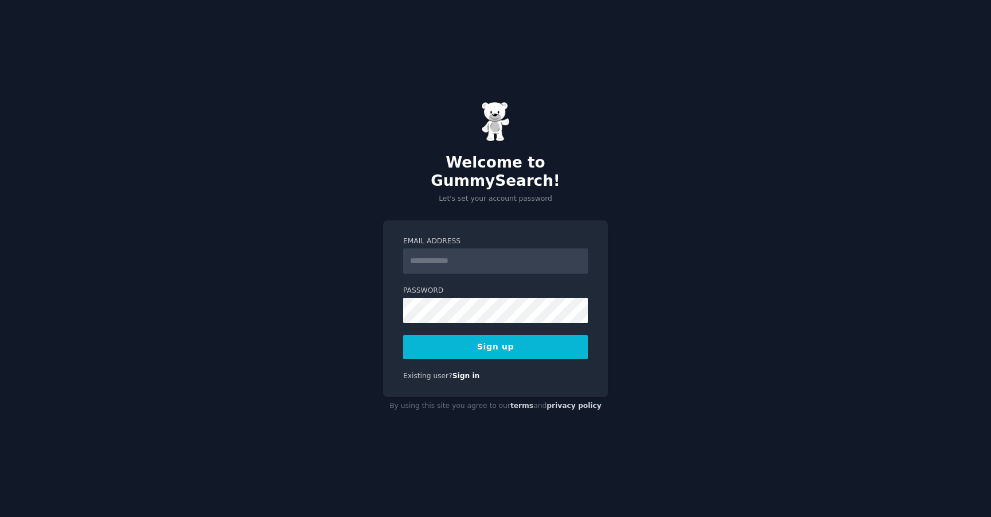 This screenshot has width=991, height=517. Describe the element at coordinates (495, 171) in the screenshot. I see `h2: Welcome to GummySearch!` at that location.